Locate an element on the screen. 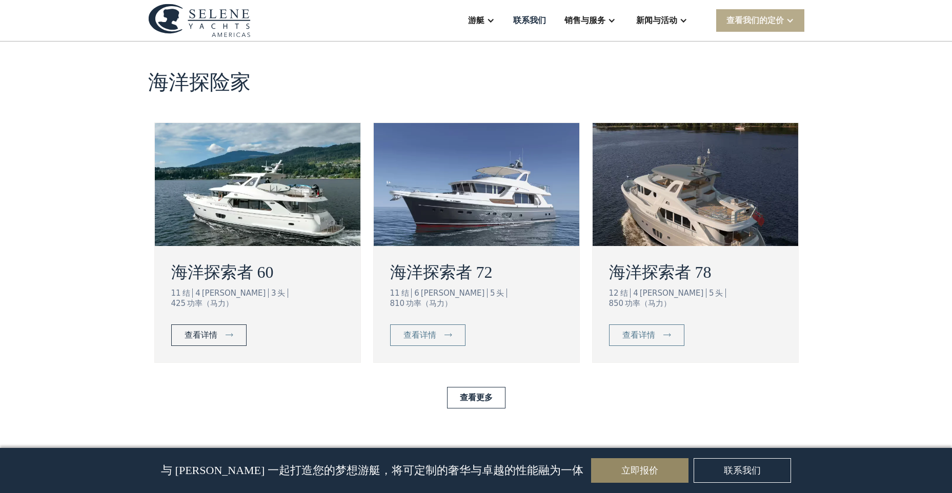 This screenshot has width=952, height=493. a: 查看更多 is located at coordinates (476, 398).